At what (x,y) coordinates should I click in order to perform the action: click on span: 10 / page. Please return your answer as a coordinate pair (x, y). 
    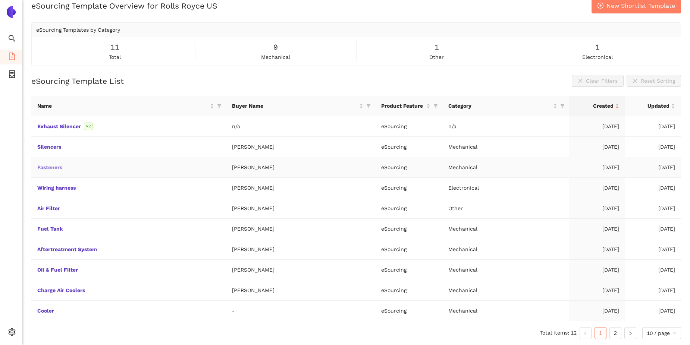
    Looking at the image, I should click on (662, 334).